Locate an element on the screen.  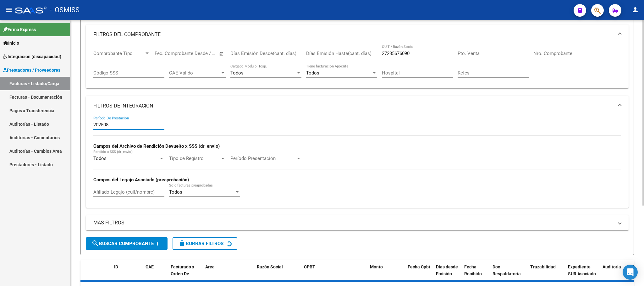
span: Días desde Emisión is located at coordinates (447, 270).